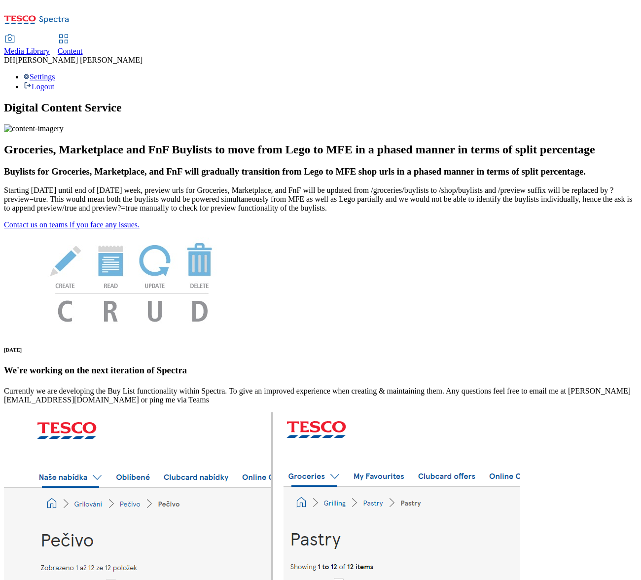 This screenshot has width=641, height=580. Describe the element at coordinates (321, 395) in the screenshot. I see `p: Currently we are developing the Buy List functionality within Spectra. To give an improved experi...` at that location.